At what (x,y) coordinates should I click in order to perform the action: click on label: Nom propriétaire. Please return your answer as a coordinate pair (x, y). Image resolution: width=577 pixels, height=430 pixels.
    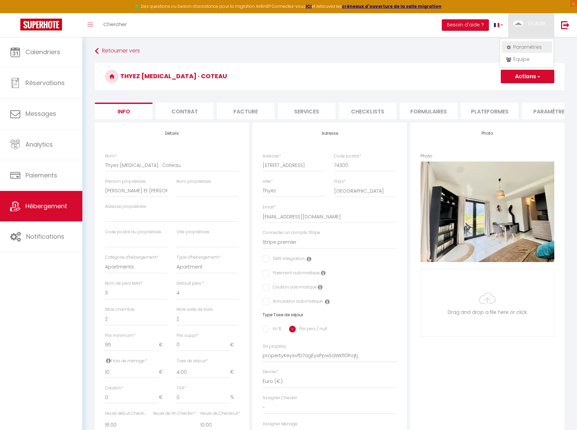
    Looking at the image, I should click on (194, 182).